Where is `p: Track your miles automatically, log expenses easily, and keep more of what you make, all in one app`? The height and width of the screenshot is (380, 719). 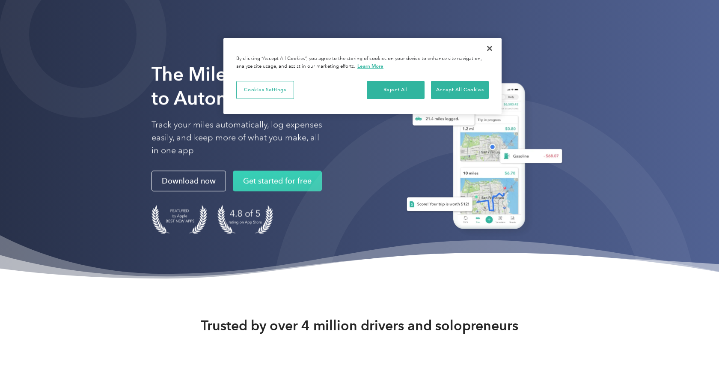
p: Track your miles automatically, log expenses easily, and keep more of what you make, all in one app is located at coordinates (237, 138).